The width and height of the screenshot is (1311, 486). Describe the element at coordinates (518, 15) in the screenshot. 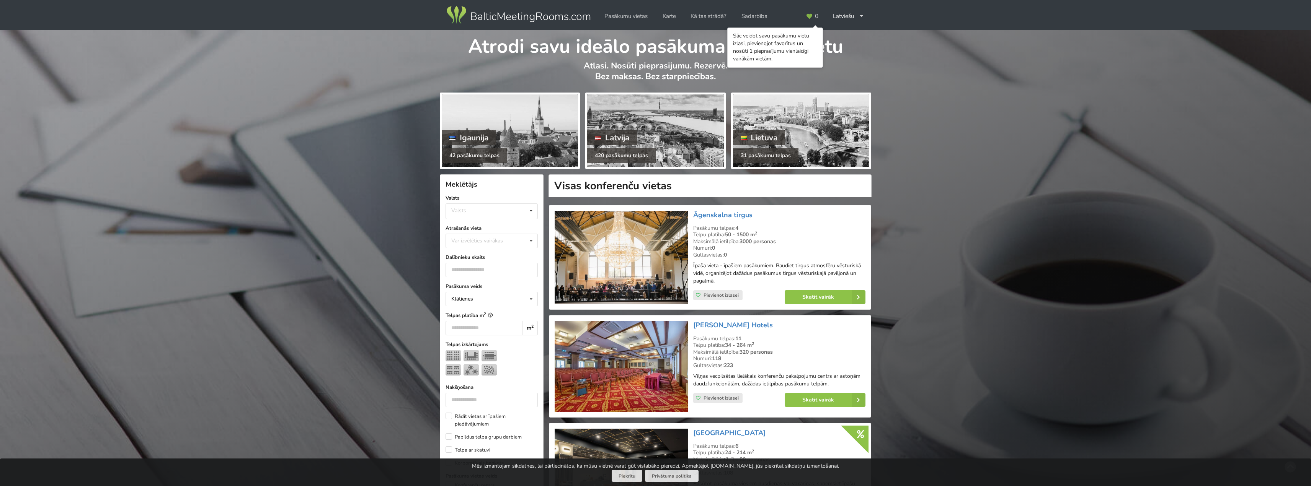

I see `img: Baltic Meeting Rooms` at that location.